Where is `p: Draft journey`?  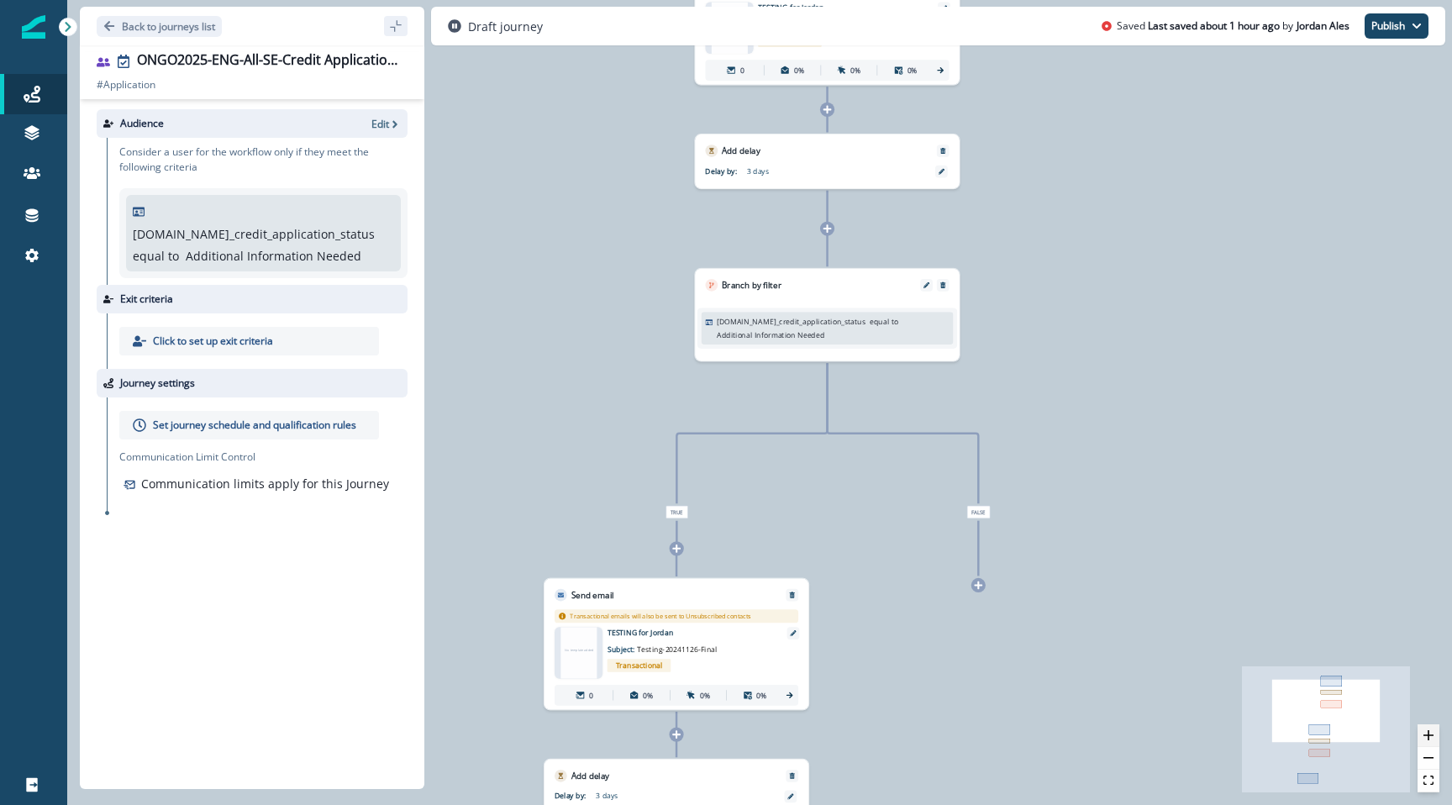 p: Draft journey is located at coordinates (505, 26).